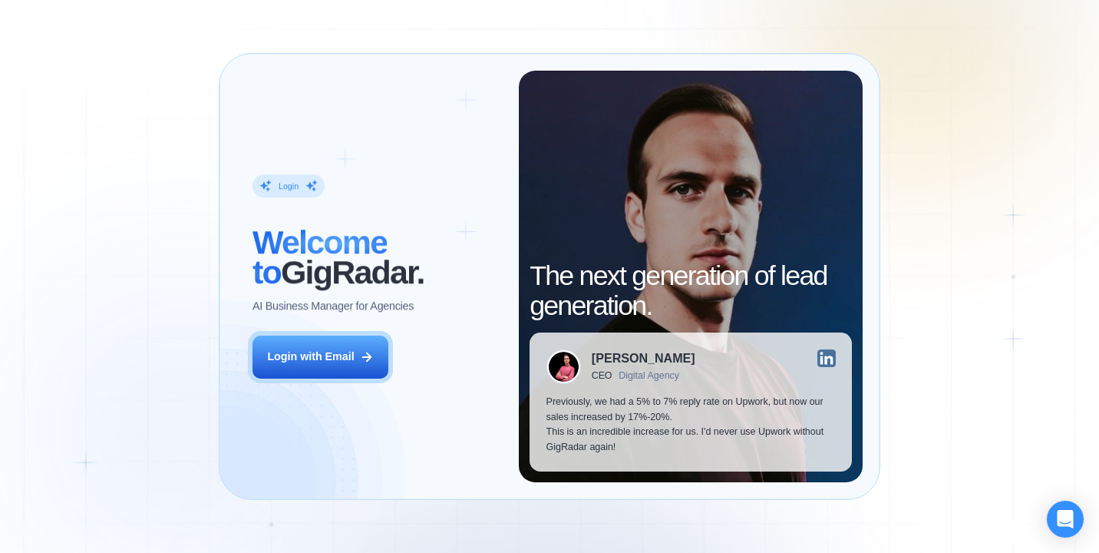  Describe the element at coordinates (649, 375) in the screenshot. I see `div: Digital Agency` at that location.